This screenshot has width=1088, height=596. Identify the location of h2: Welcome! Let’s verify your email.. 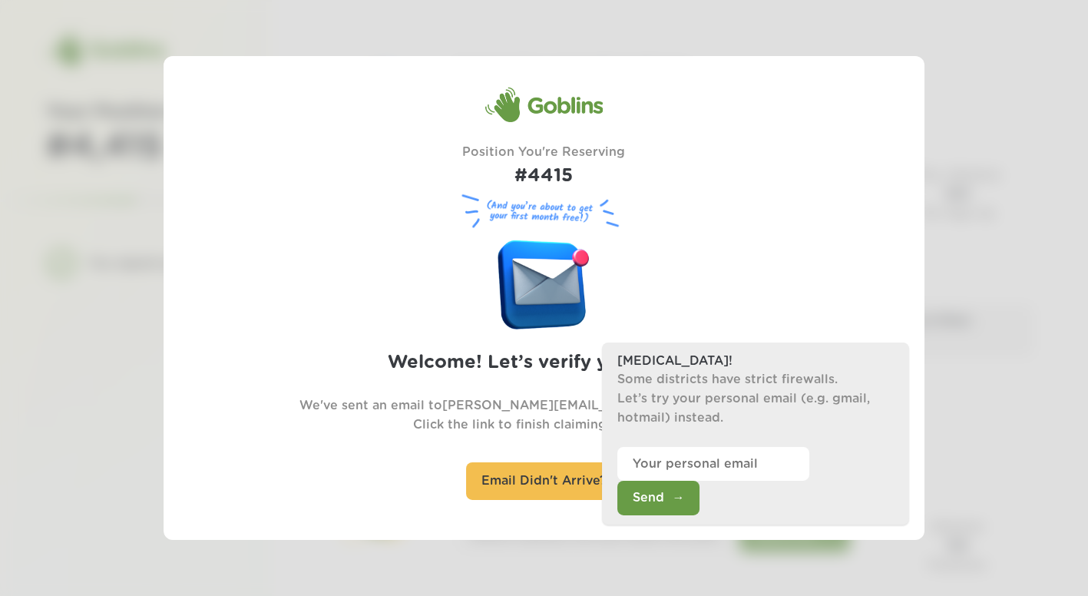
(543, 362).